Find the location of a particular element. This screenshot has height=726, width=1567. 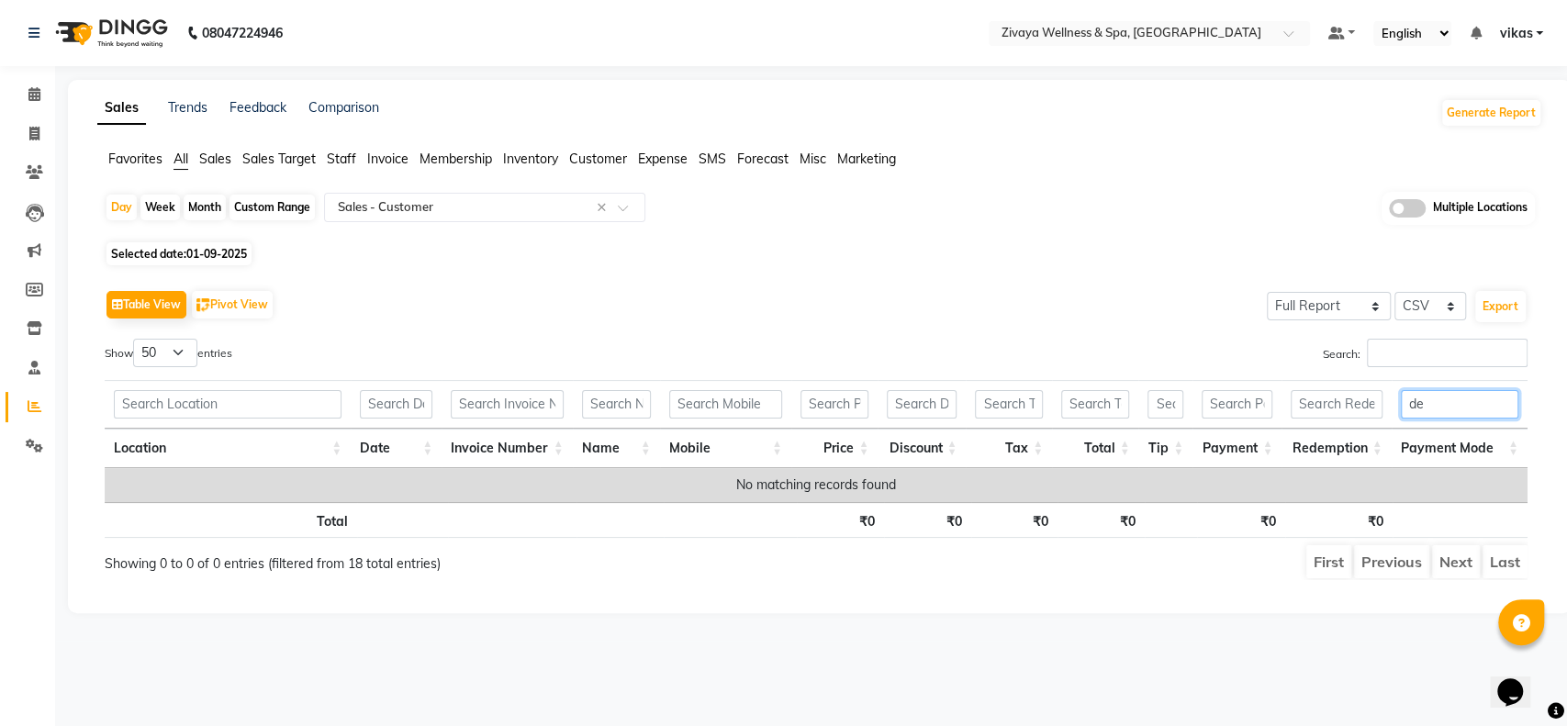

label: Show entries is located at coordinates (168, 353).